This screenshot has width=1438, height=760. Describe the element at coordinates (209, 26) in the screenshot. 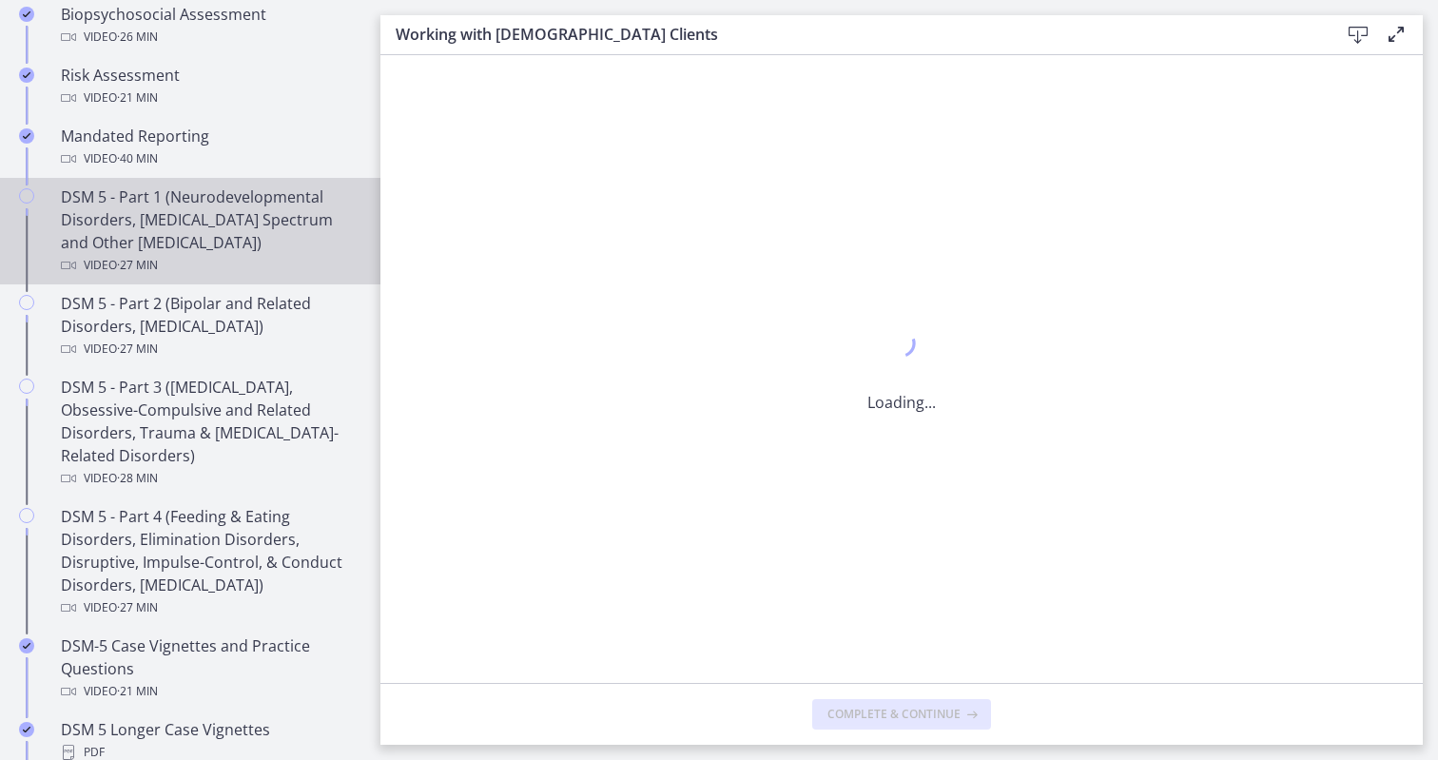

I see `div: Biopsychosocial Assessment` at that location.